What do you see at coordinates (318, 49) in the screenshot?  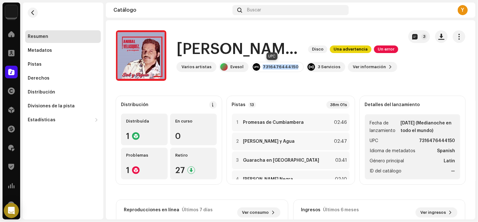 I see `span: Disco` at bounding box center [318, 49].